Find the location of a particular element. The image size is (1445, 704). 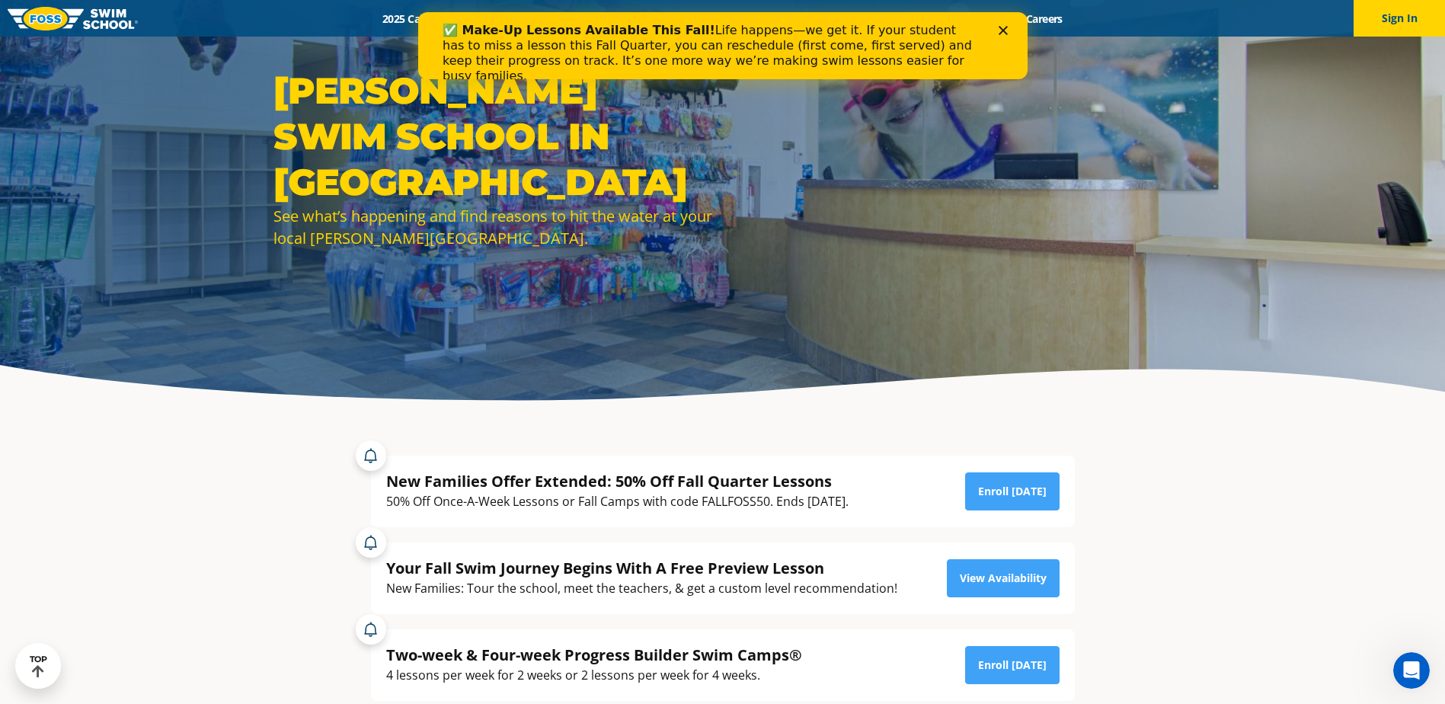

div: New Families Offer Extended: 50% Off Fall Quarter Lessons is located at coordinates (617, 481).